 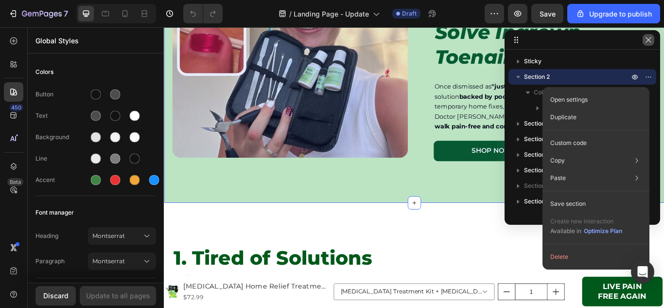 I want to click on button: Update to all pages, so click(x=118, y=295).